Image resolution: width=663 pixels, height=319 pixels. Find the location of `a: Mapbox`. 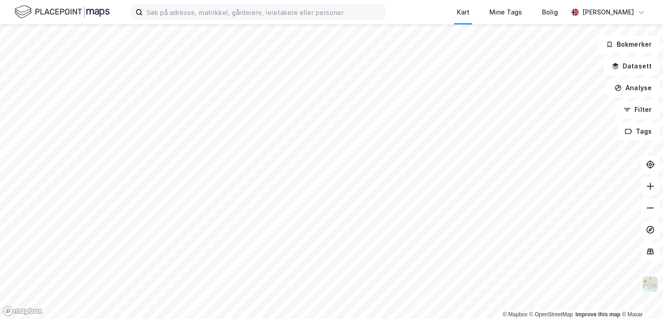

a: Mapbox is located at coordinates (515, 315).